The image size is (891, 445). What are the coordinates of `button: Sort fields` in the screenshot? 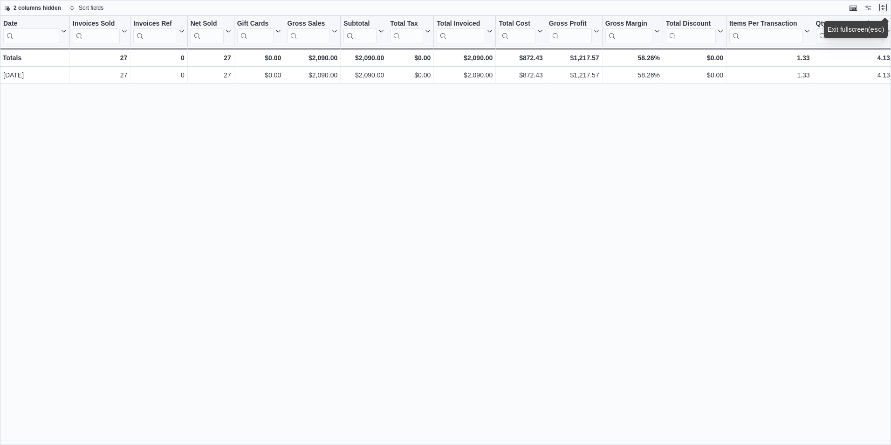 It's located at (86, 8).